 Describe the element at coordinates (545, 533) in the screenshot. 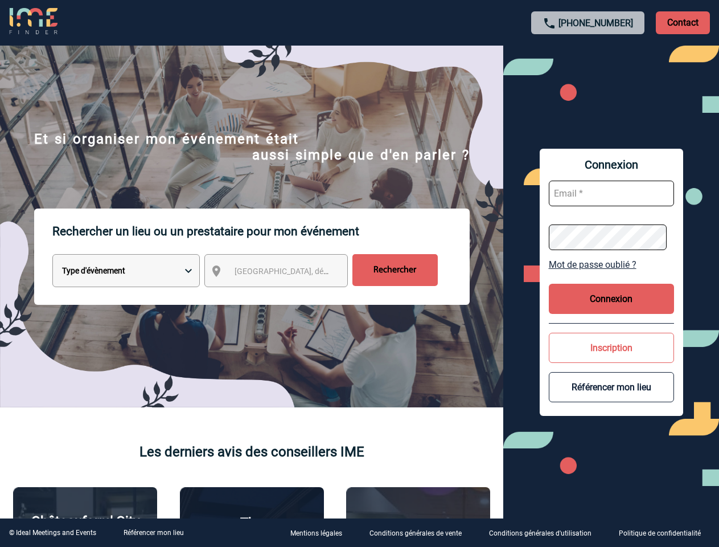

I see `a: Conditions générales d'utilisation` at that location.